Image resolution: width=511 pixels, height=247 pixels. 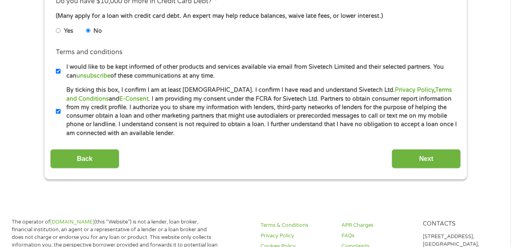 I want to click on label: I would like to be kept informed of other products and services available via email from Sivetech..., so click(x=259, y=71).